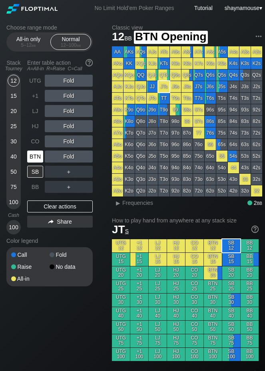  What do you see at coordinates (249, 341) in the screenshot?
I see `div: BB 75` at bounding box center [249, 341].